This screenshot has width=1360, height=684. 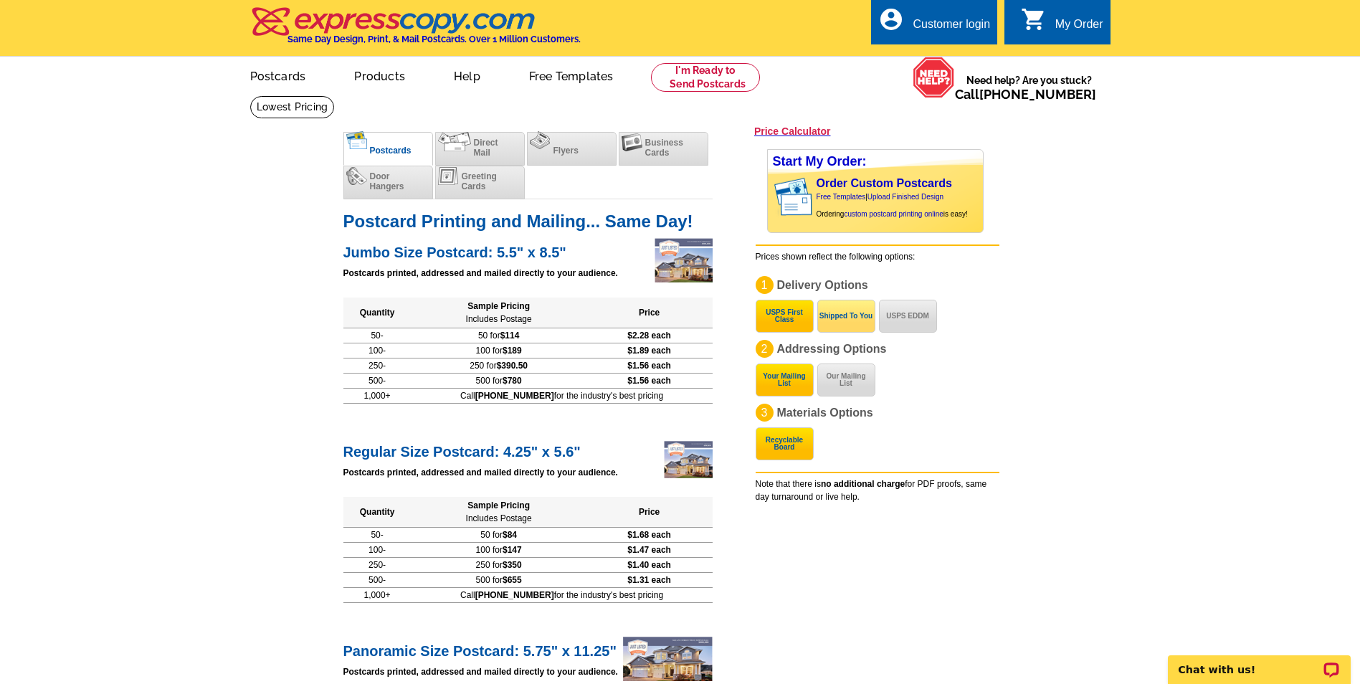 What do you see at coordinates (1079, 28) in the screenshot?
I see `div: My Order` at bounding box center [1079, 28].